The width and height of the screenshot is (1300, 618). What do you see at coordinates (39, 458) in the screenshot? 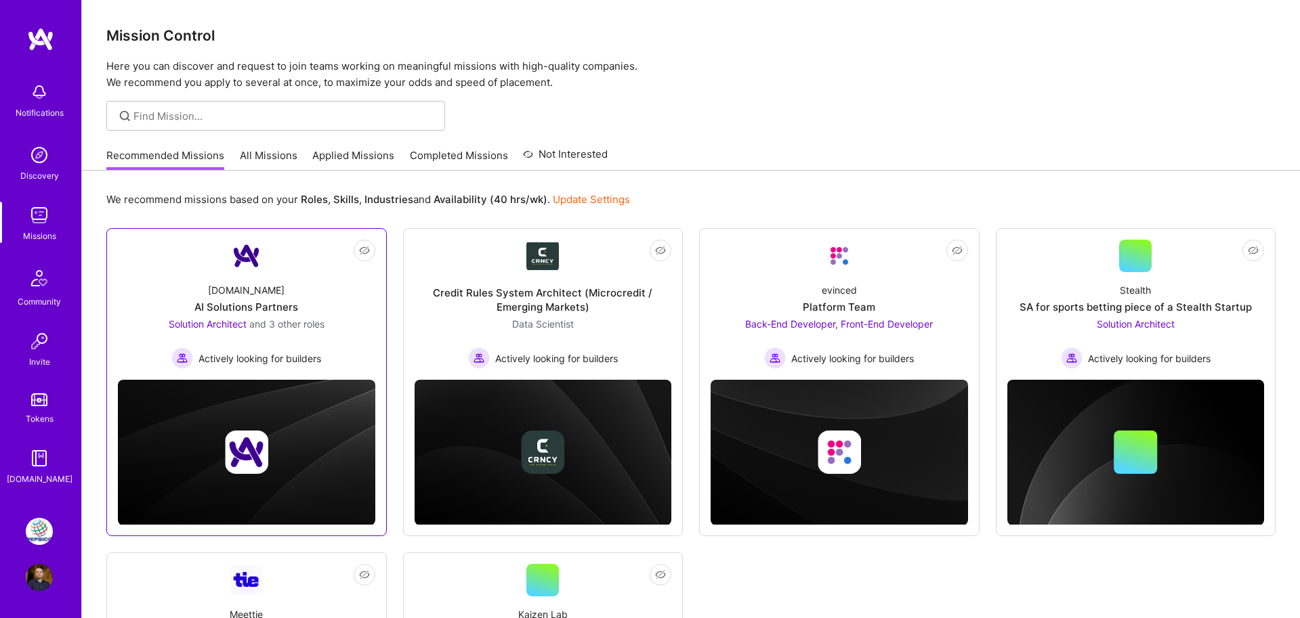
I see `img: guide book` at bounding box center [39, 458].